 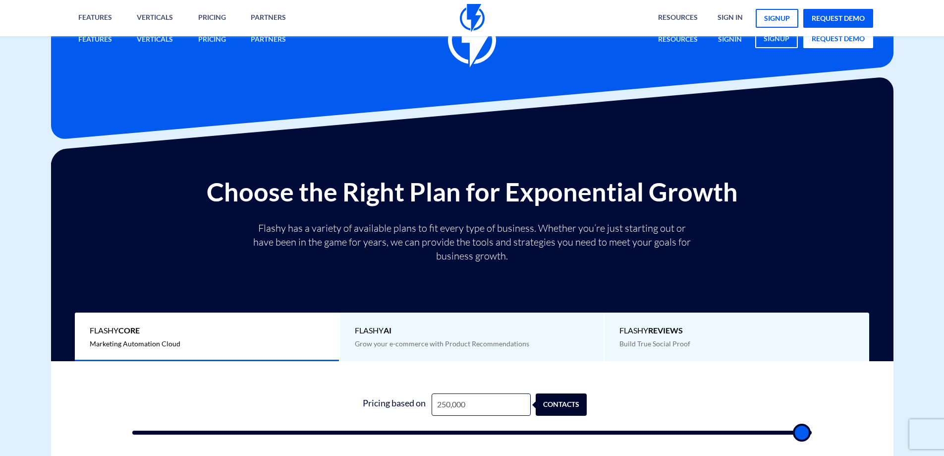 I want to click on b: AI, so click(x=388, y=330).